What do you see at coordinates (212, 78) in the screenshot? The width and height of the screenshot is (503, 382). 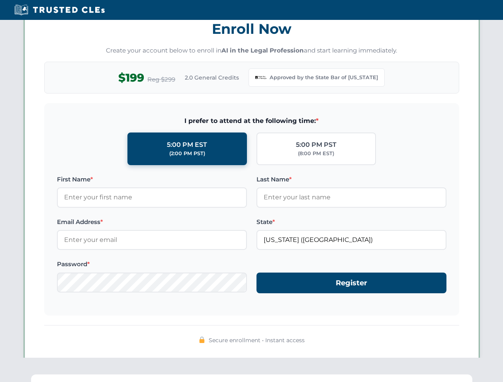 I see `span: 2.0 General Credits` at bounding box center [212, 78].